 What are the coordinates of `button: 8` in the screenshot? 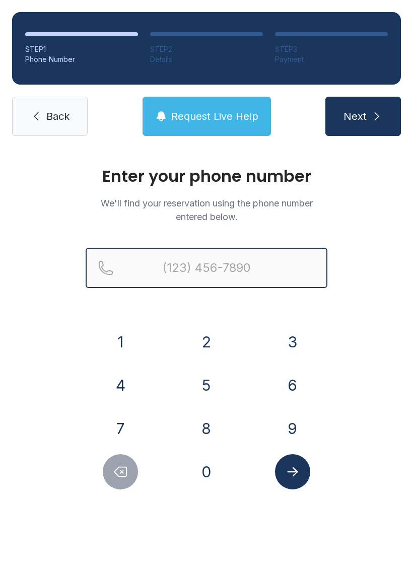 It's located at (206, 429).